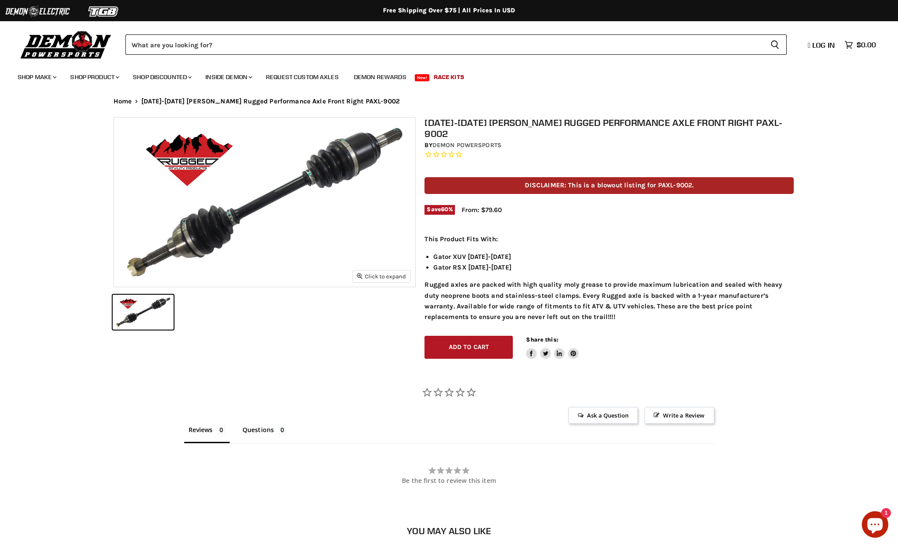 The width and height of the screenshot is (898, 547). What do you see at coordinates (875, 525) in the screenshot?
I see `inbox-online-store-chat: Shopify online store chat` at bounding box center [875, 525].